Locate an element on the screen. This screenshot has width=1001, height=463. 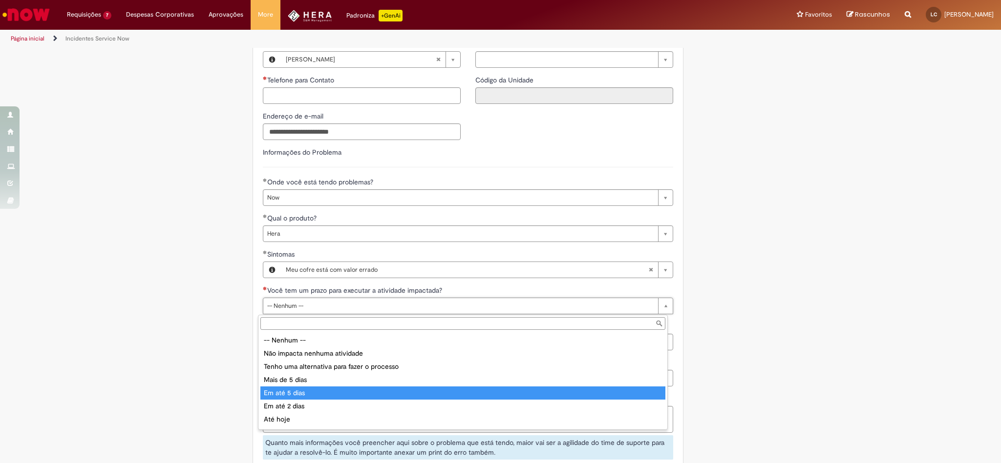
div: Já devia ter sido executada is located at coordinates (462, 433).